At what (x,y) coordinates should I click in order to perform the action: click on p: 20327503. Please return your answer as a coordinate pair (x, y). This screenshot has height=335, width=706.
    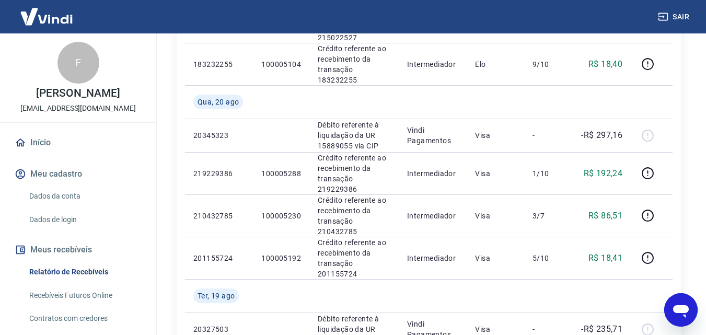
    Looking at the image, I should click on (219, 329).